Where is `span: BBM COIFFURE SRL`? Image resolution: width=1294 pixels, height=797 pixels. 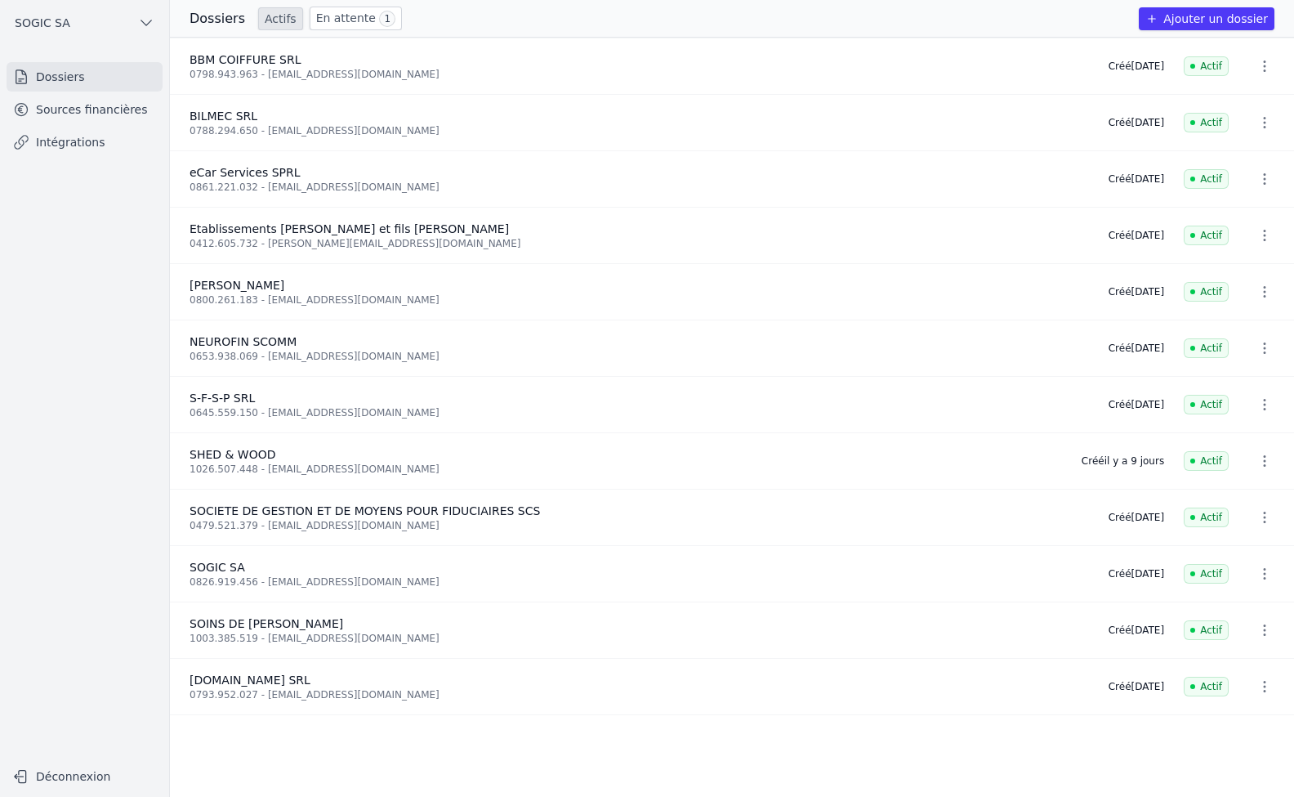
span: BBM COIFFURE SRL is located at coordinates (245, 60).